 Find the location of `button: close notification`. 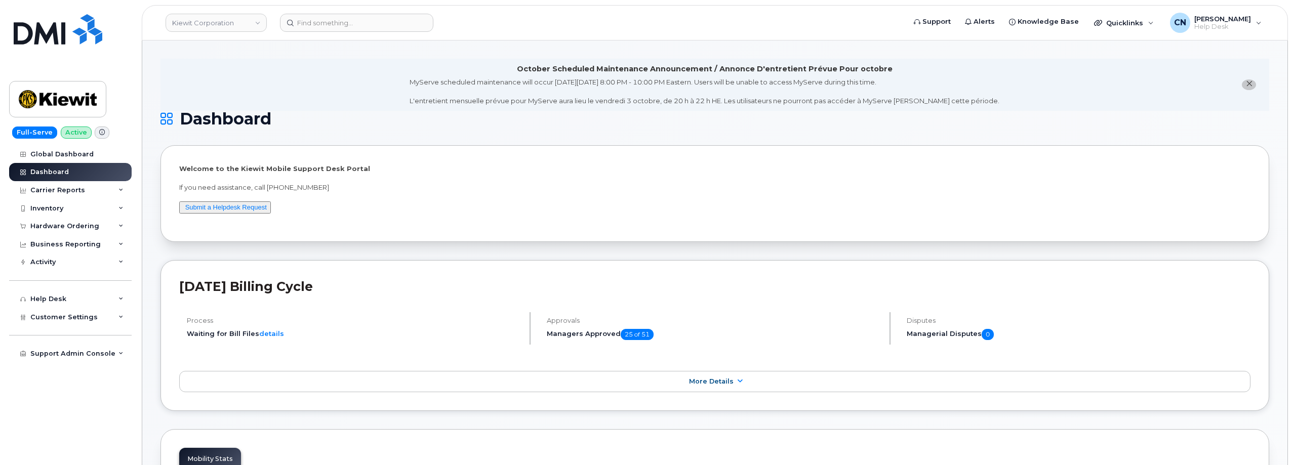

button: close notification is located at coordinates (1249, 85).